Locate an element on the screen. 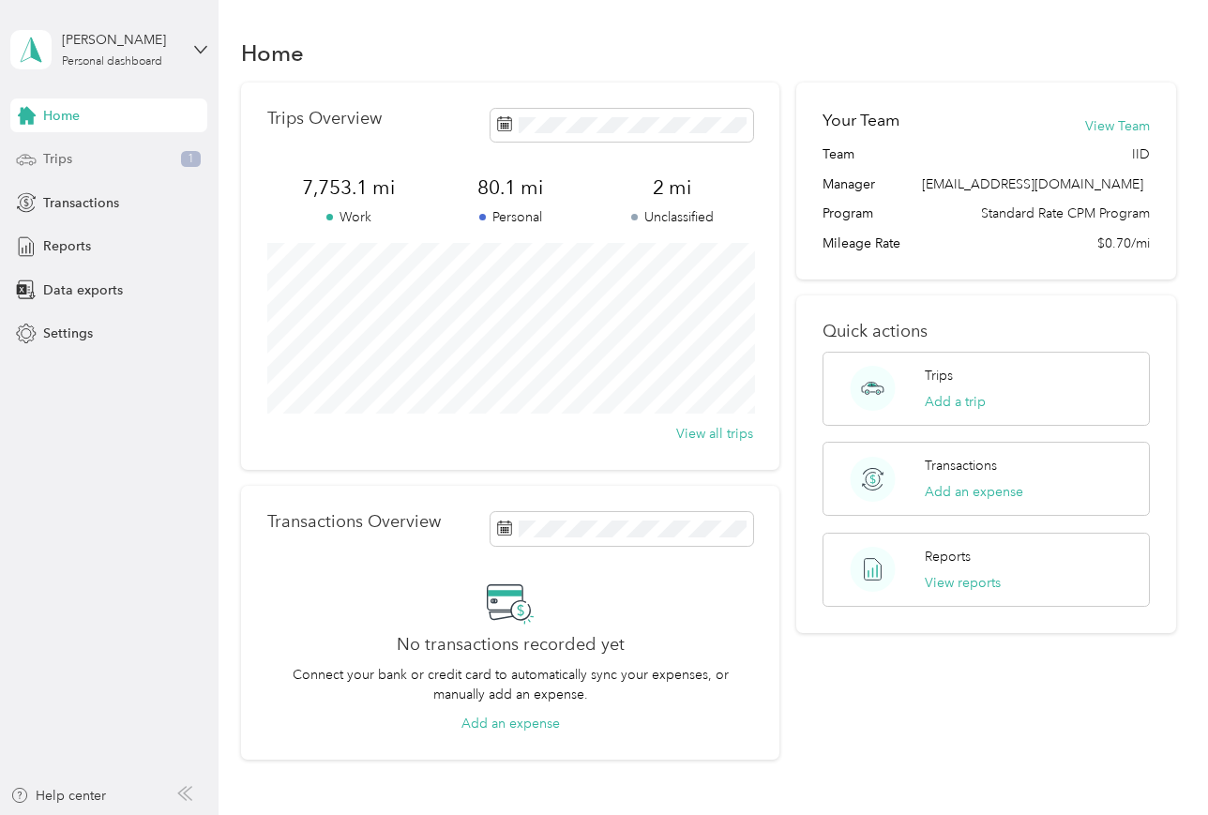  p: Quick actions is located at coordinates (986, 331).